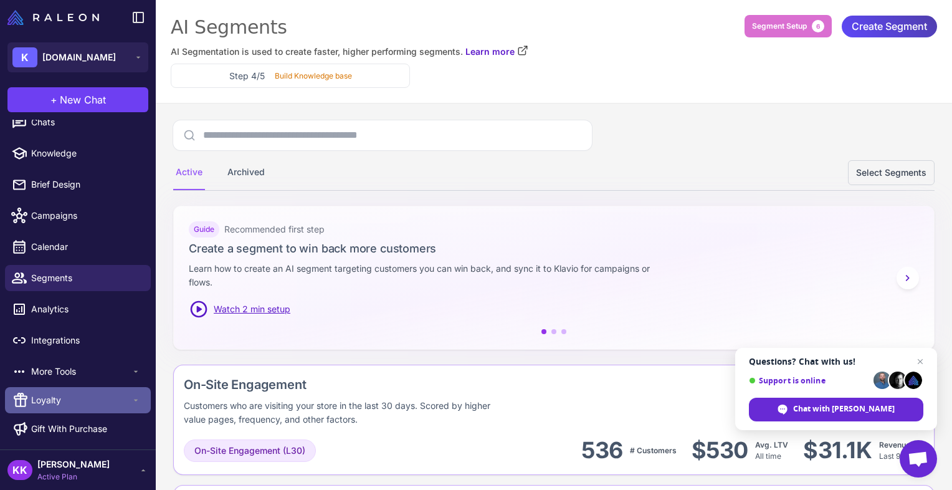 This screenshot has height=490, width=952. Describe the element at coordinates (86, 247) in the screenshot. I see `span: Calendar` at that location.